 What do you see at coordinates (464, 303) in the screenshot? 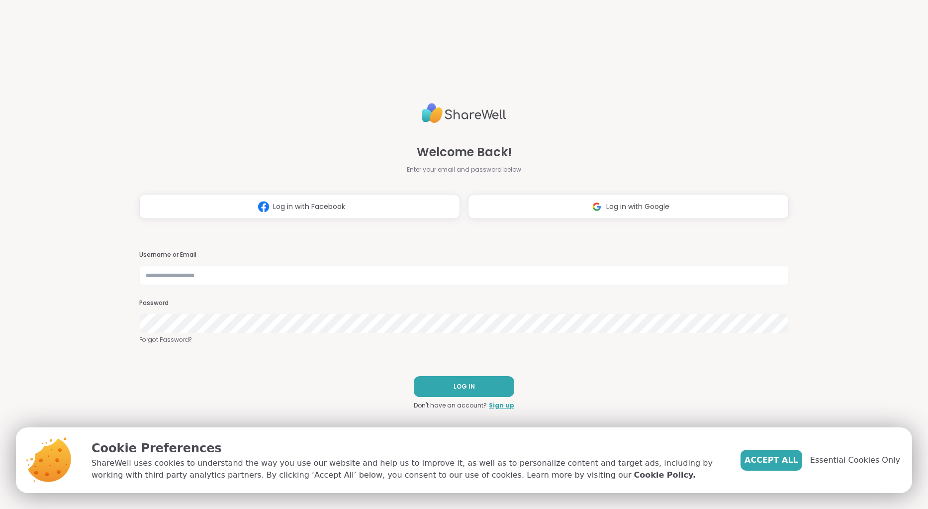
I see `h3: Password` at bounding box center [464, 303].